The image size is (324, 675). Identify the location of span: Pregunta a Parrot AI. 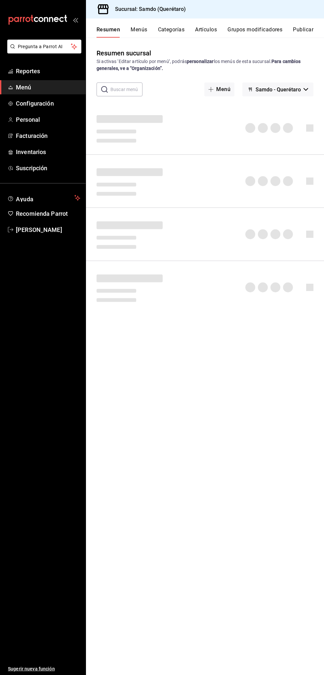
(44, 47).